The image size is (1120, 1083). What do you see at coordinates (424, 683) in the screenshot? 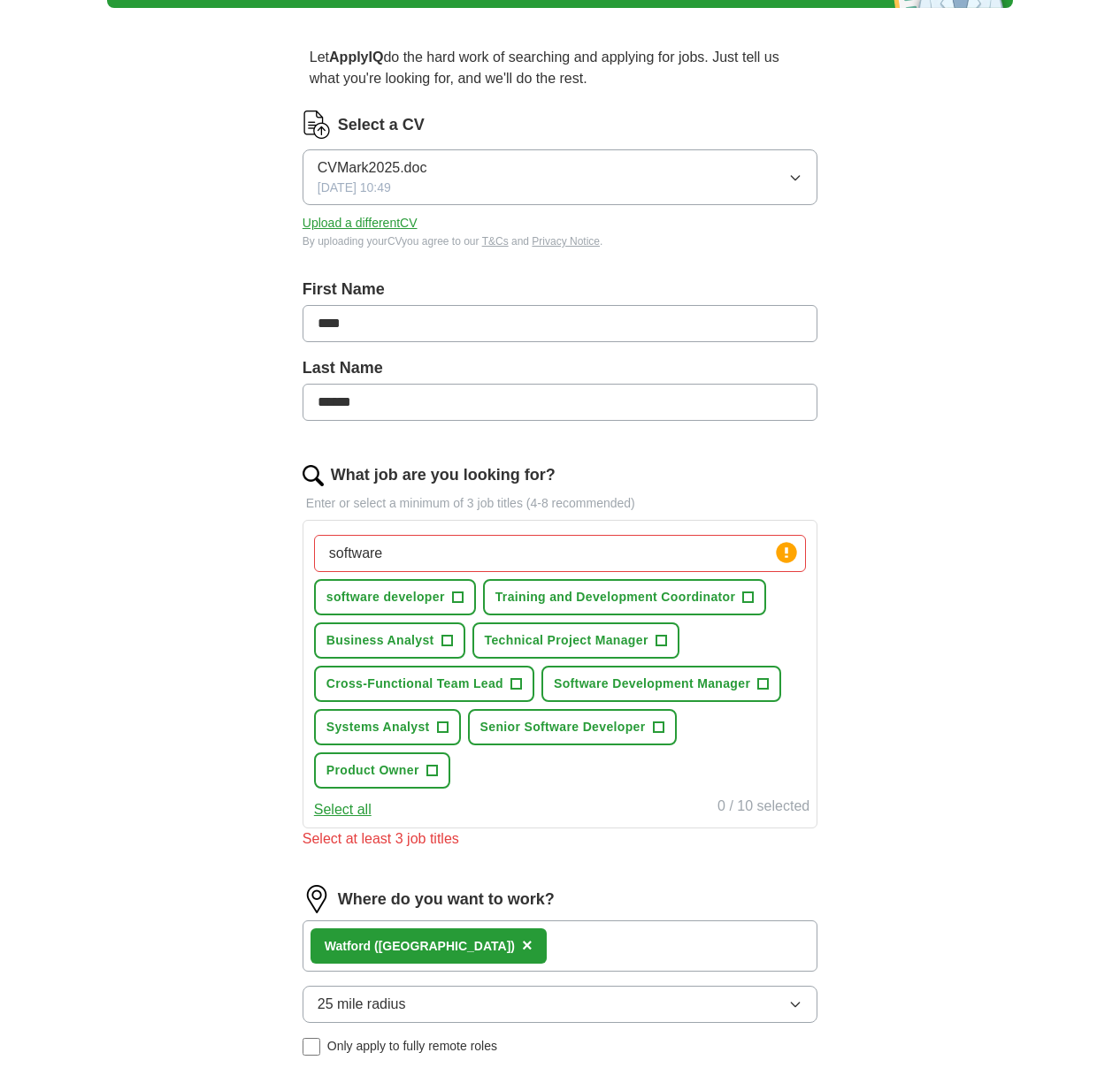
I see `button: Cross-Functional Team Lead` at bounding box center [424, 683].